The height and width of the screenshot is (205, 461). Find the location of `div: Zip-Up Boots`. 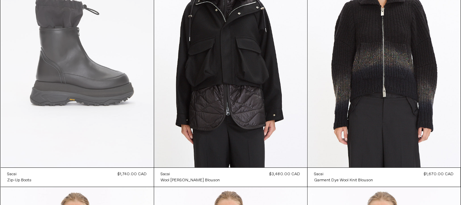

div: Zip-Up Boots is located at coordinates (20, 181).